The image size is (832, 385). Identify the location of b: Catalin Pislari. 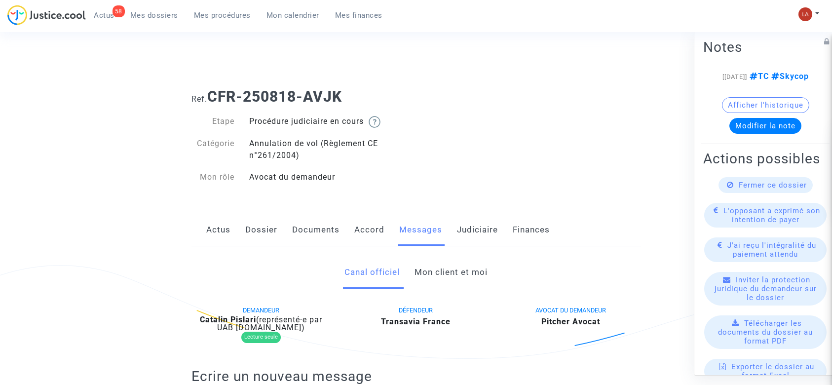
(228, 319).